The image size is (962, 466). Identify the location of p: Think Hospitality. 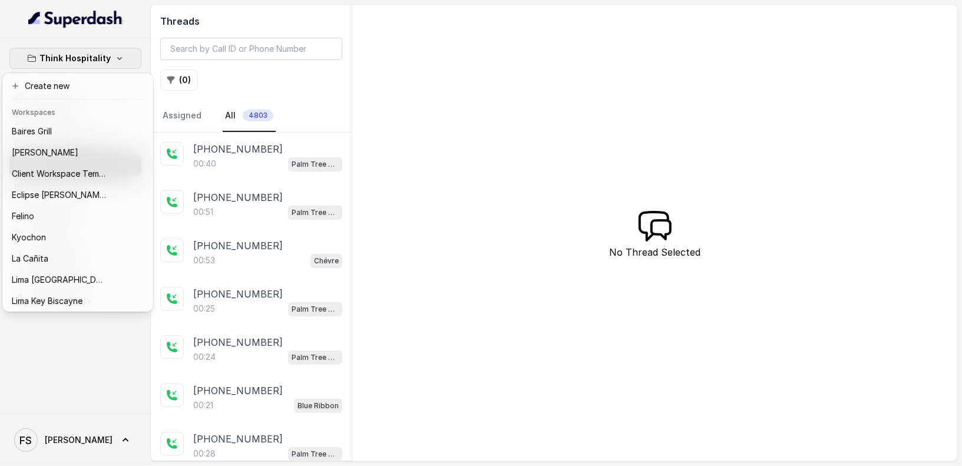
(75, 58).